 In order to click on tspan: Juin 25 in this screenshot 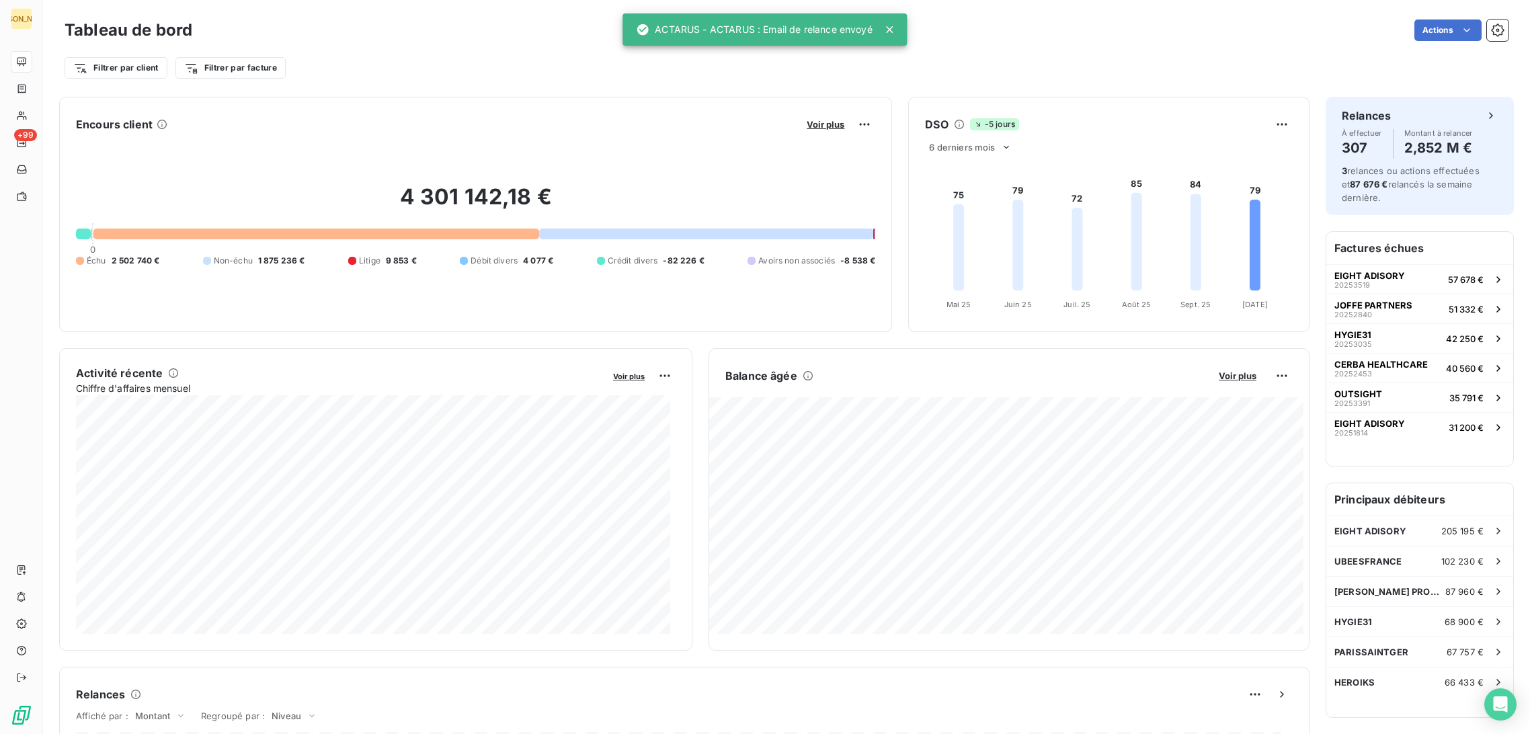, I will do `click(1017, 304)`.